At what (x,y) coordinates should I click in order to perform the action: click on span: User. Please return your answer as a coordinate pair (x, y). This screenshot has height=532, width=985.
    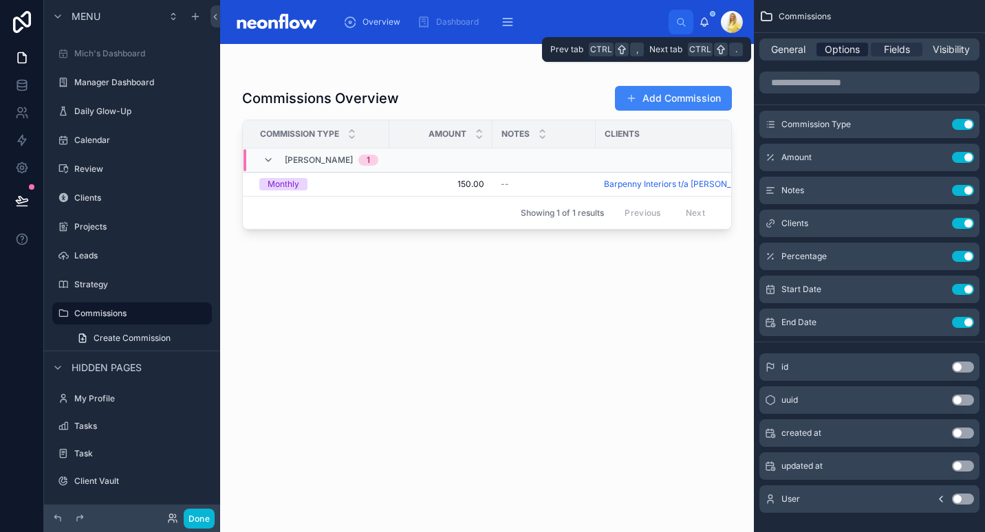
    Looking at the image, I should click on (790, 499).